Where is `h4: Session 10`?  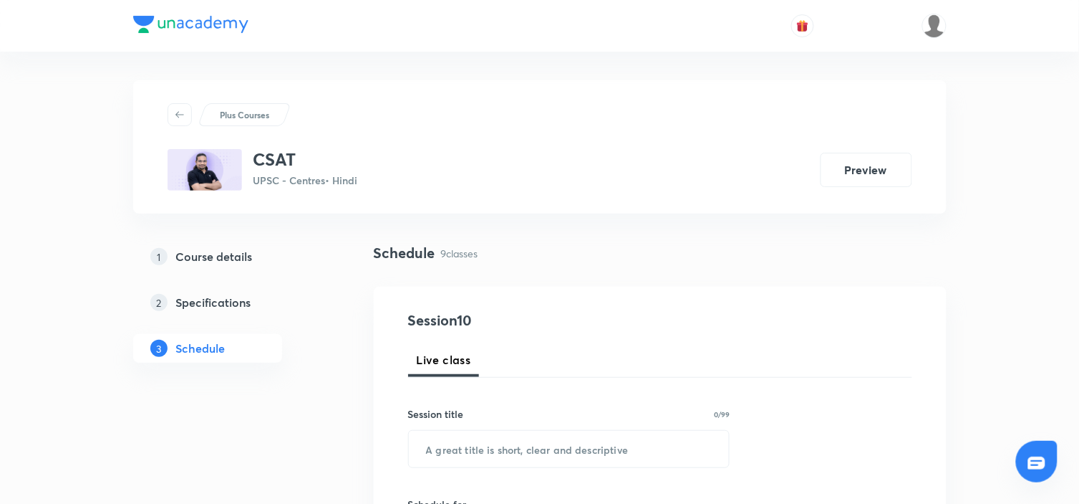 h4: Session 10 is located at coordinates (539, 320).